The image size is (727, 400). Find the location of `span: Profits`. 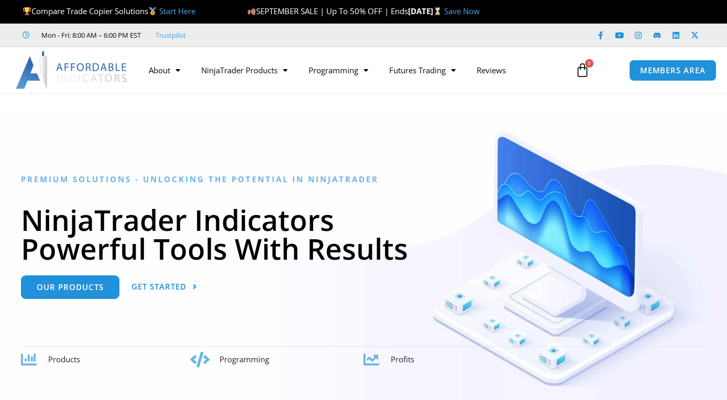

span: Profits is located at coordinates (402, 359).